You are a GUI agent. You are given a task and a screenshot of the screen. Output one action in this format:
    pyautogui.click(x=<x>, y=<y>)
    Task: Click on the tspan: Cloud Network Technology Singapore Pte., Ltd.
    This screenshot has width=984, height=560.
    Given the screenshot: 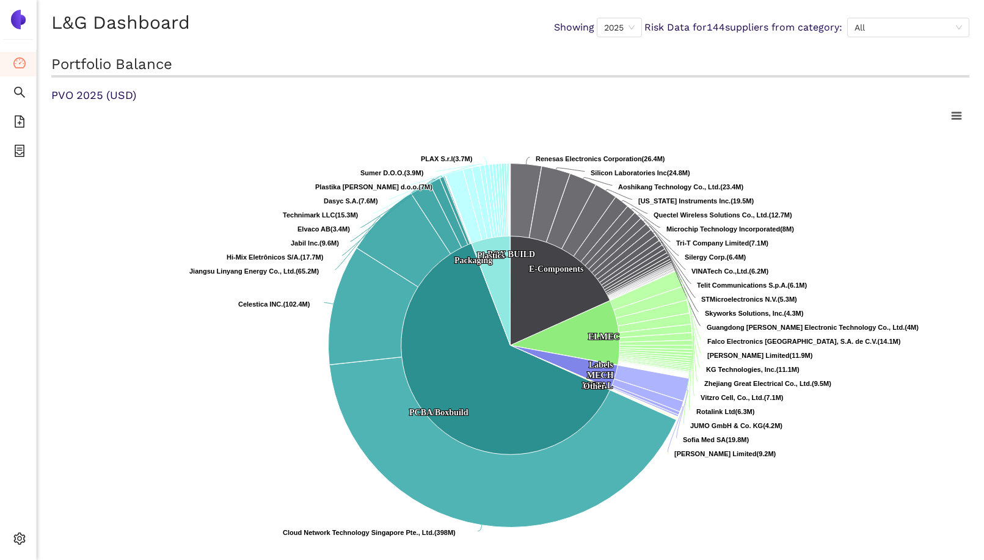 What is the action you would take?
    pyautogui.click(x=359, y=533)
    